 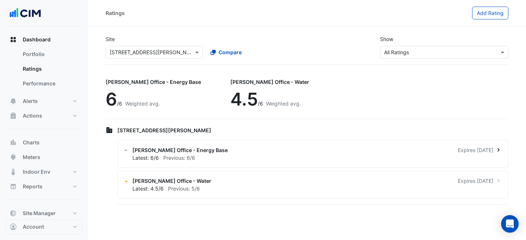 I want to click on span: Indoor Env, so click(x=36, y=172).